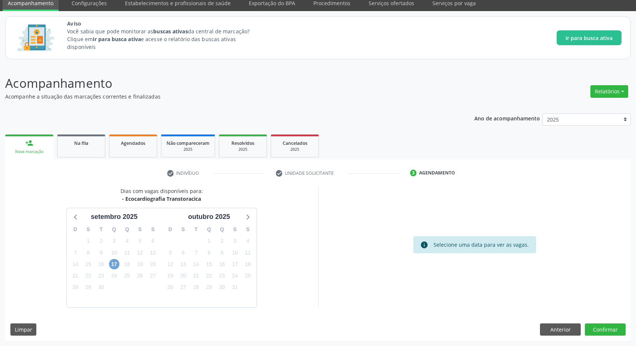 The image size is (636, 346). I want to click on strong: buscas ativas, so click(170, 31).